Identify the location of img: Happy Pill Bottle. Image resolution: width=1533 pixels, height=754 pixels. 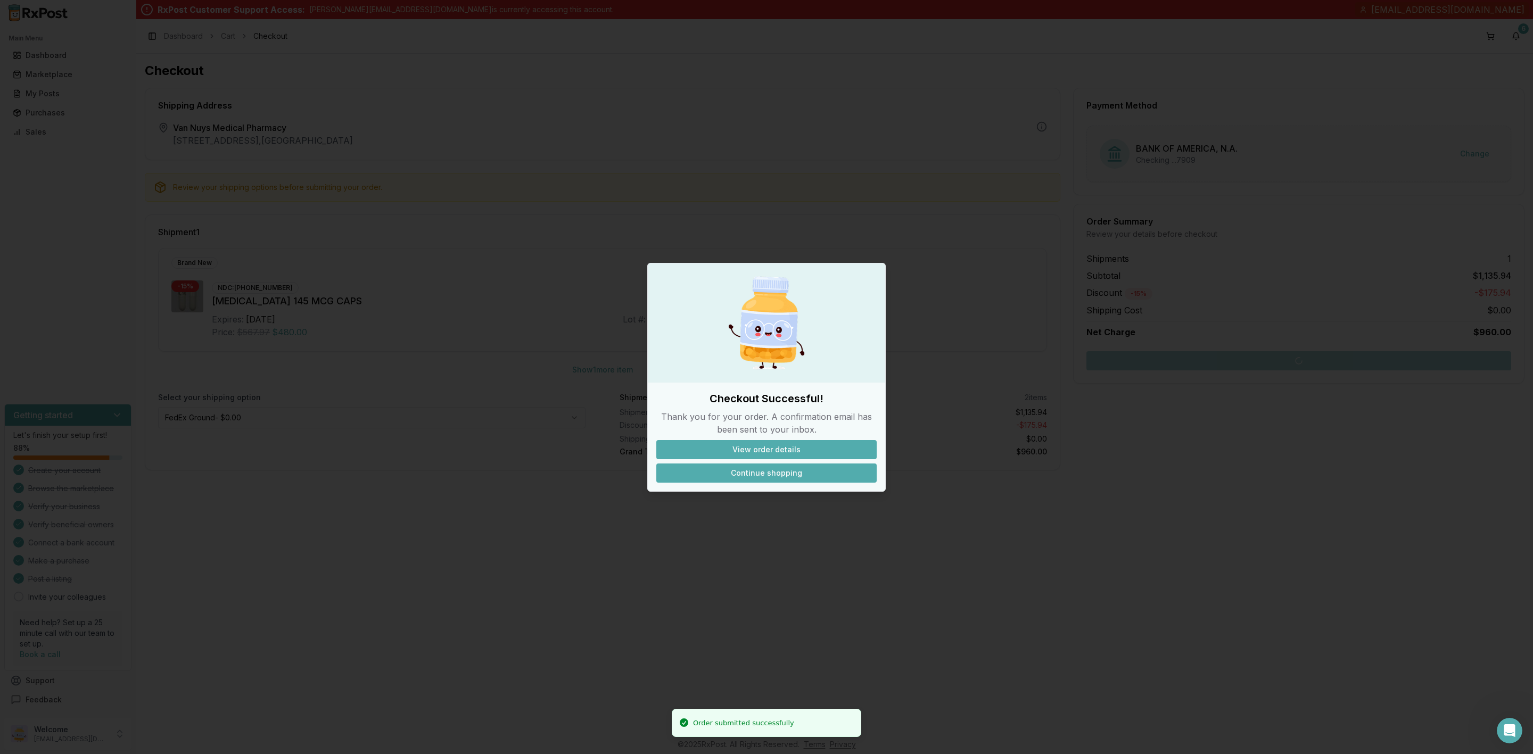
(767, 323).